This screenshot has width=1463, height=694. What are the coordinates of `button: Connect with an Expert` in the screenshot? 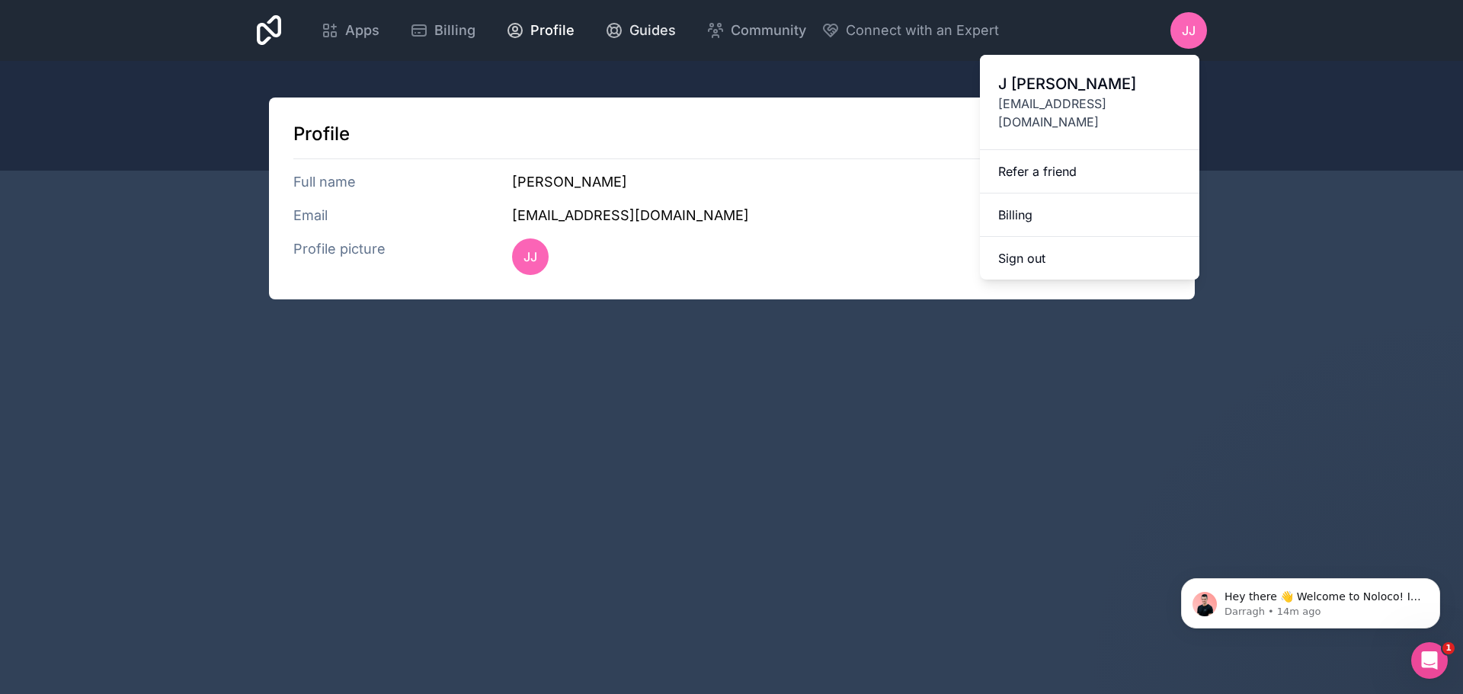 It's located at (910, 30).